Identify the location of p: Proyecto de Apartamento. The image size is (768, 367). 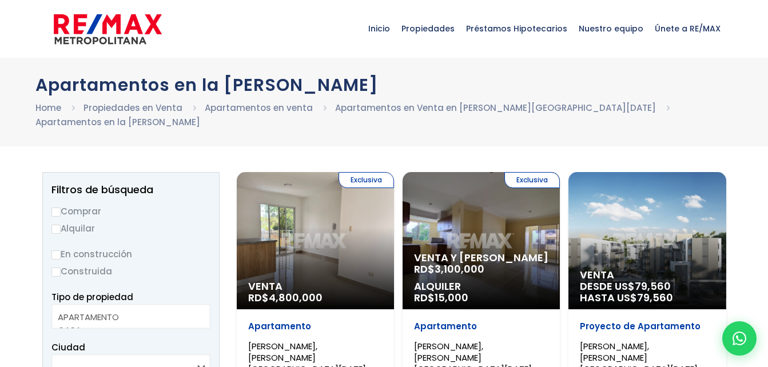
(647, 327).